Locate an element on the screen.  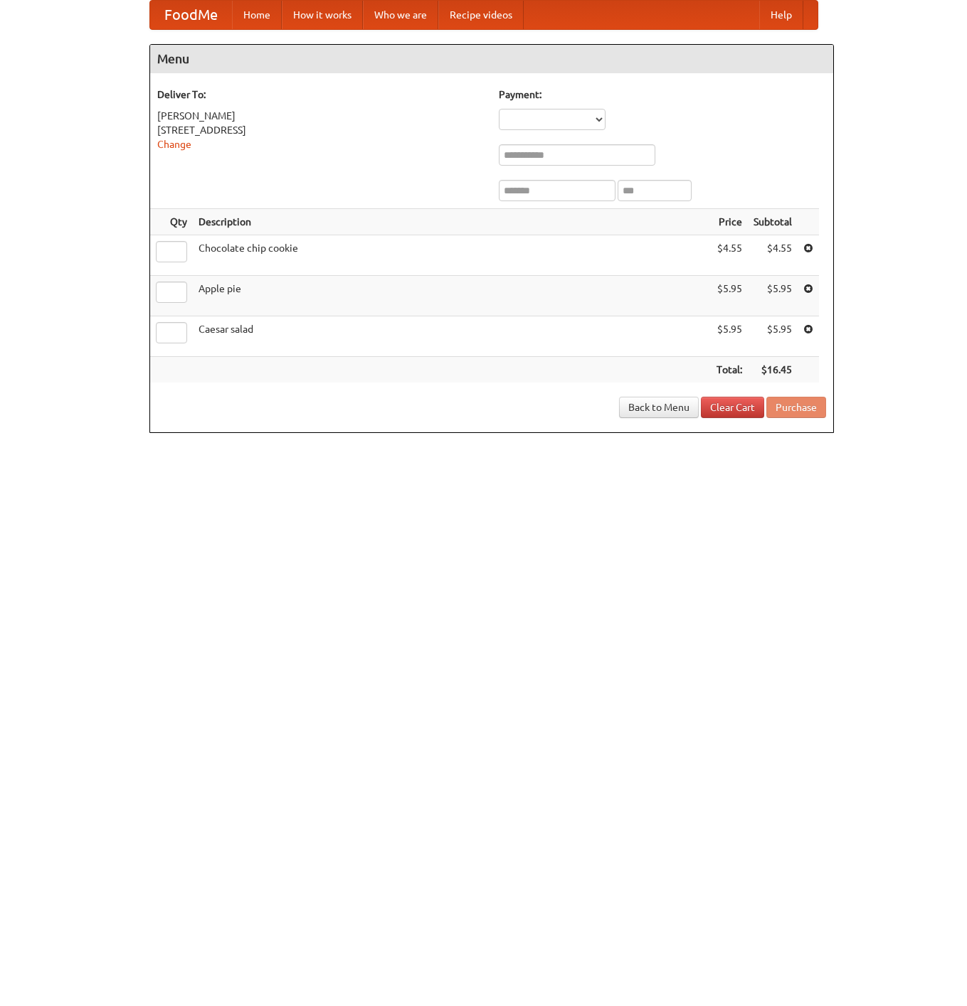
a: Change is located at coordinates (174, 144).